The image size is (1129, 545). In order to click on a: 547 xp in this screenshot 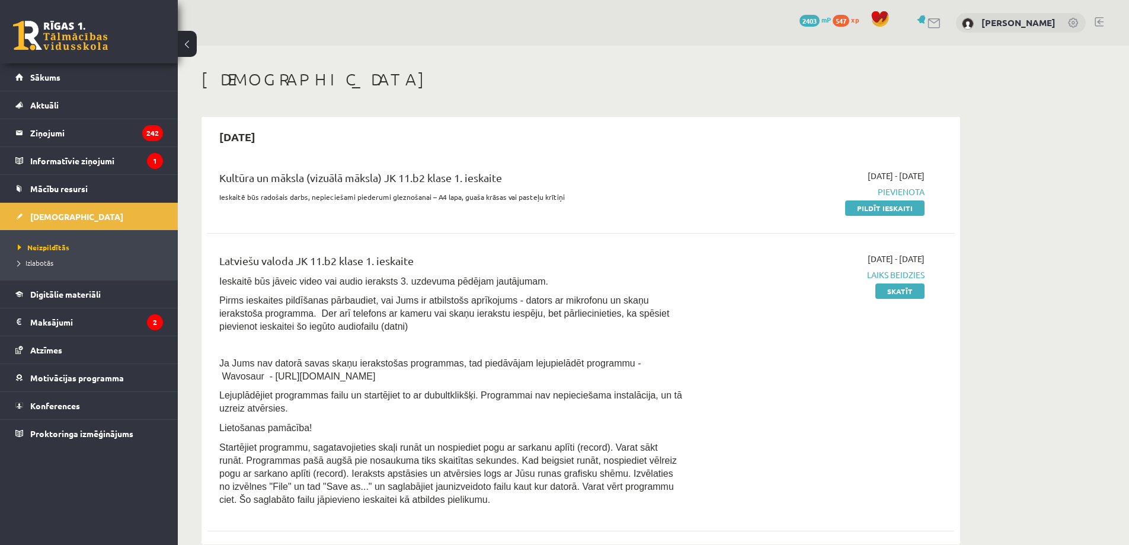, I will do `click(849, 20)`.